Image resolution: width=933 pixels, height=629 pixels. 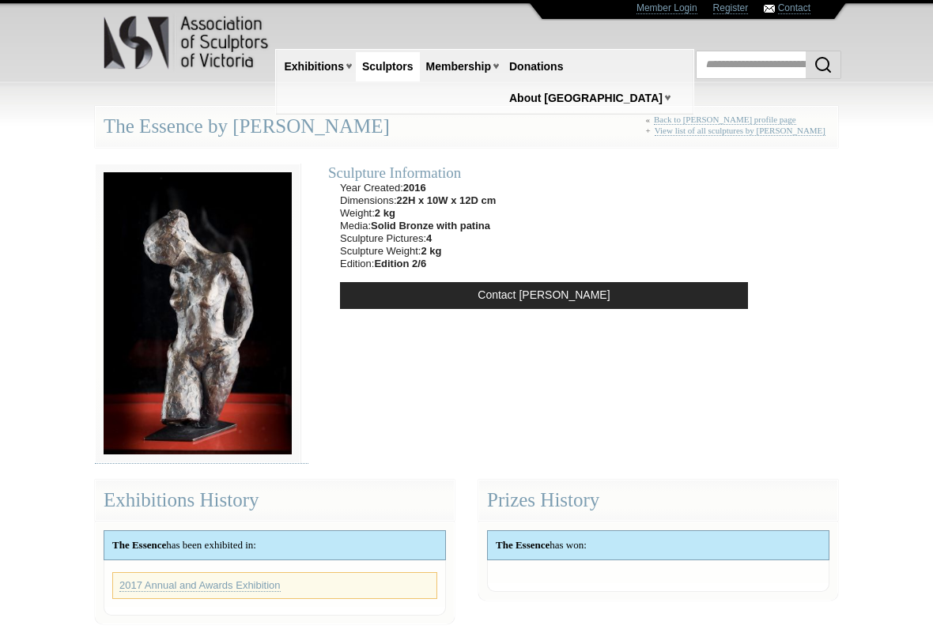 I want to click on strong: Solid Bronze with patina, so click(x=430, y=225).